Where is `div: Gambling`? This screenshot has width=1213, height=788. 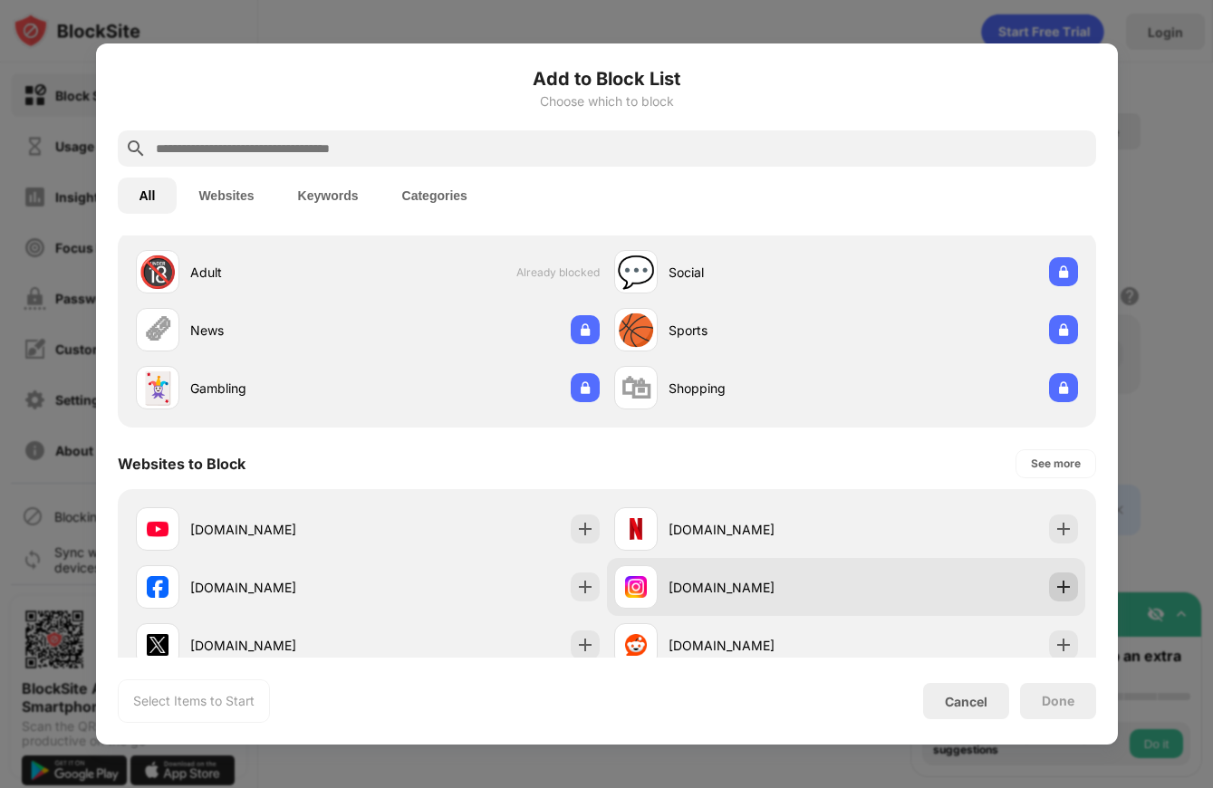
div: Gambling is located at coordinates (279, 388).